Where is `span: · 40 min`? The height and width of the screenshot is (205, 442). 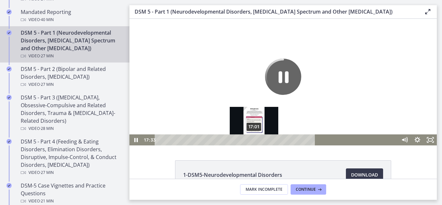 span: · 40 min is located at coordinates (47, 20).